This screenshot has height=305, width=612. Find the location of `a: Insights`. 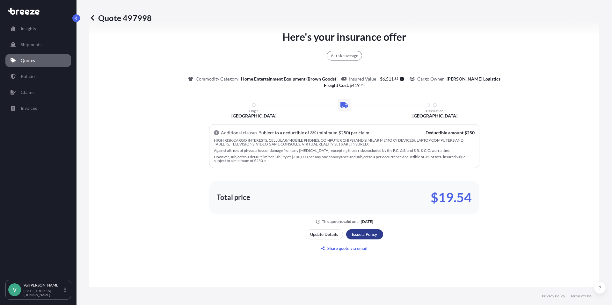

a: Insights is located at coordinates (38, 29).